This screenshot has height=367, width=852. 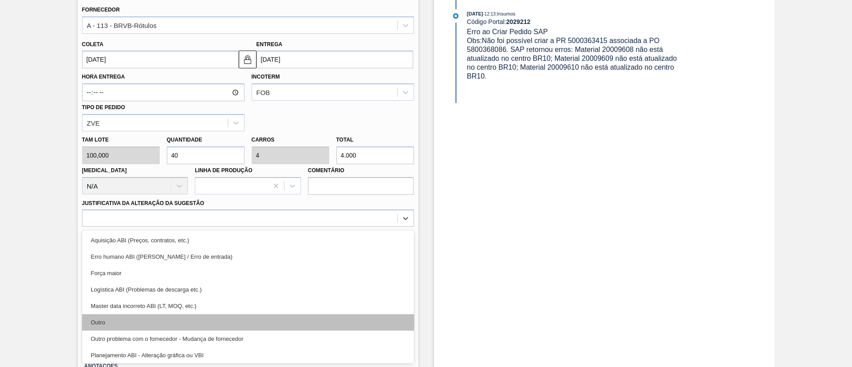 I want to click on label: Total, so click(x=345, y=140).